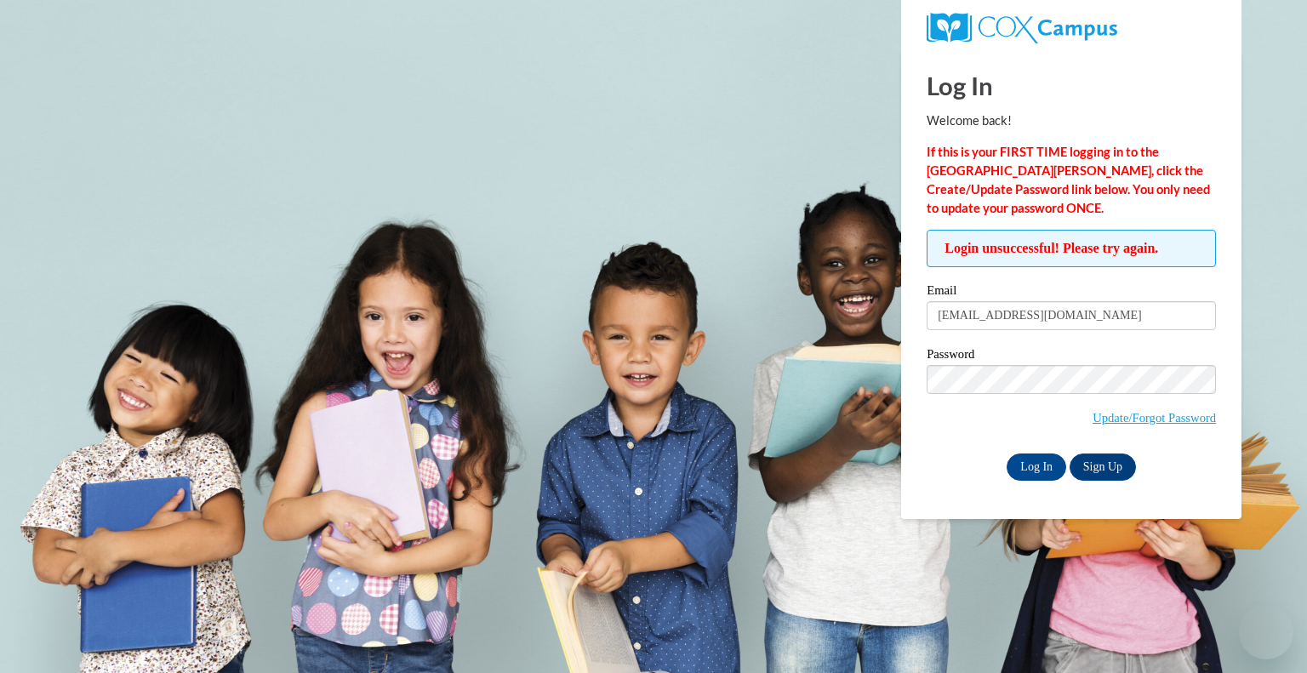  What do you see at coordinates (1072, 28) in the screenshot?
I see `a: COX Campus` at bounding box center [1072, 28].